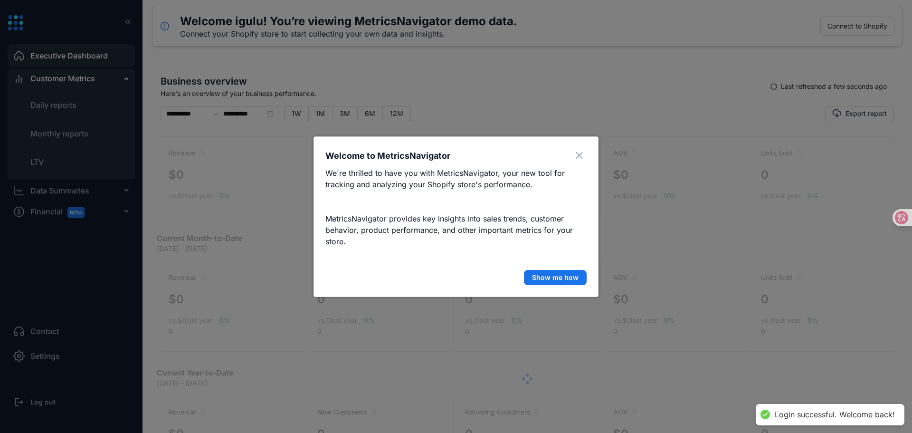 The height and width of the screenshot is (433, 912). Describe the element at coordinates (579, 156) in the screenshot. I see `button: Close` at that location.